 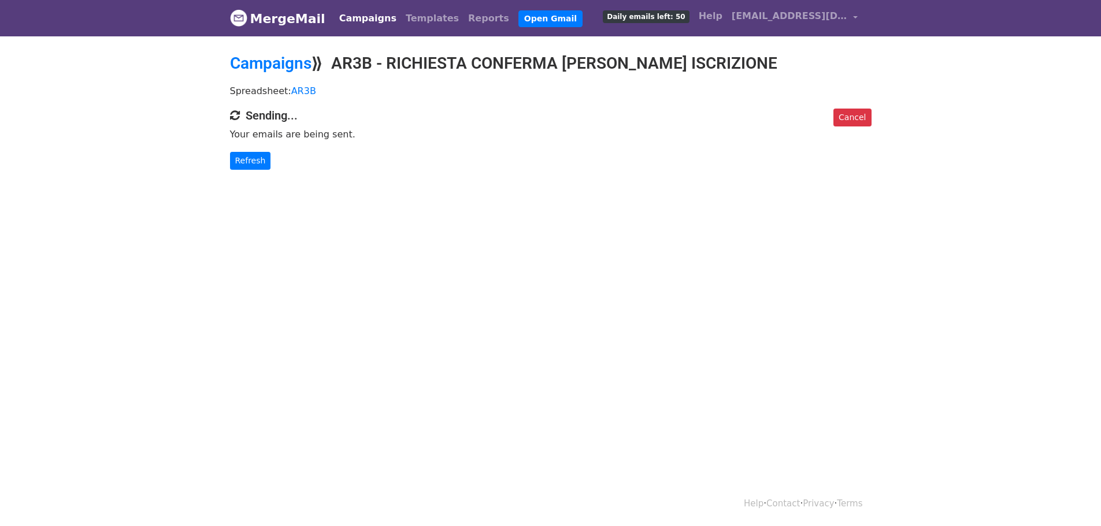 I want to click on p: Your emails are being sent., so click(x=551, y=134).